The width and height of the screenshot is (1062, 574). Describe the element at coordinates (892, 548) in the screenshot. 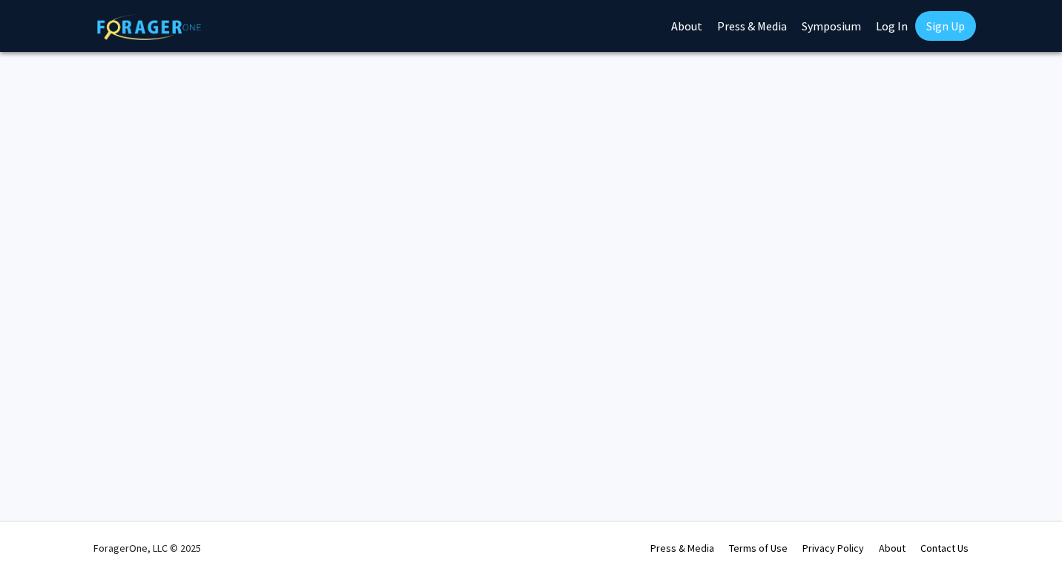

I see `a: About` at that location.